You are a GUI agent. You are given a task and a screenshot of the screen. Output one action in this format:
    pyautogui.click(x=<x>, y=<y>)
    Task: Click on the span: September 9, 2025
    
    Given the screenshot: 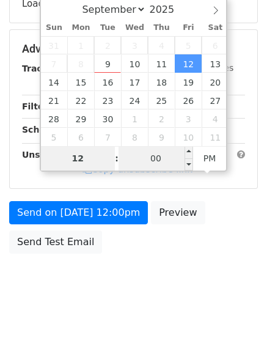 What is the action you would take?
    pyautogui.click(x=108, y=64)
    